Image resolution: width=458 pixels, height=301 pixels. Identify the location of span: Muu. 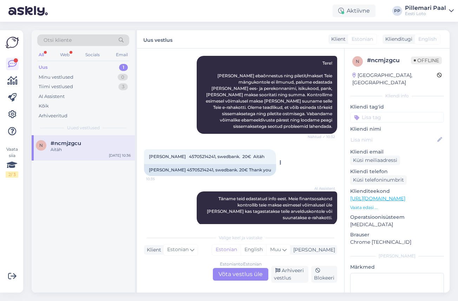
(275, 249).